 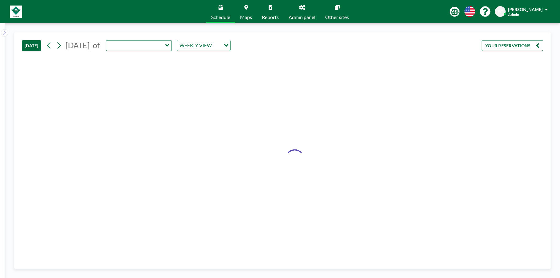 I want to click on span: WEEKLY VIEW, so click(x=195, y=45).